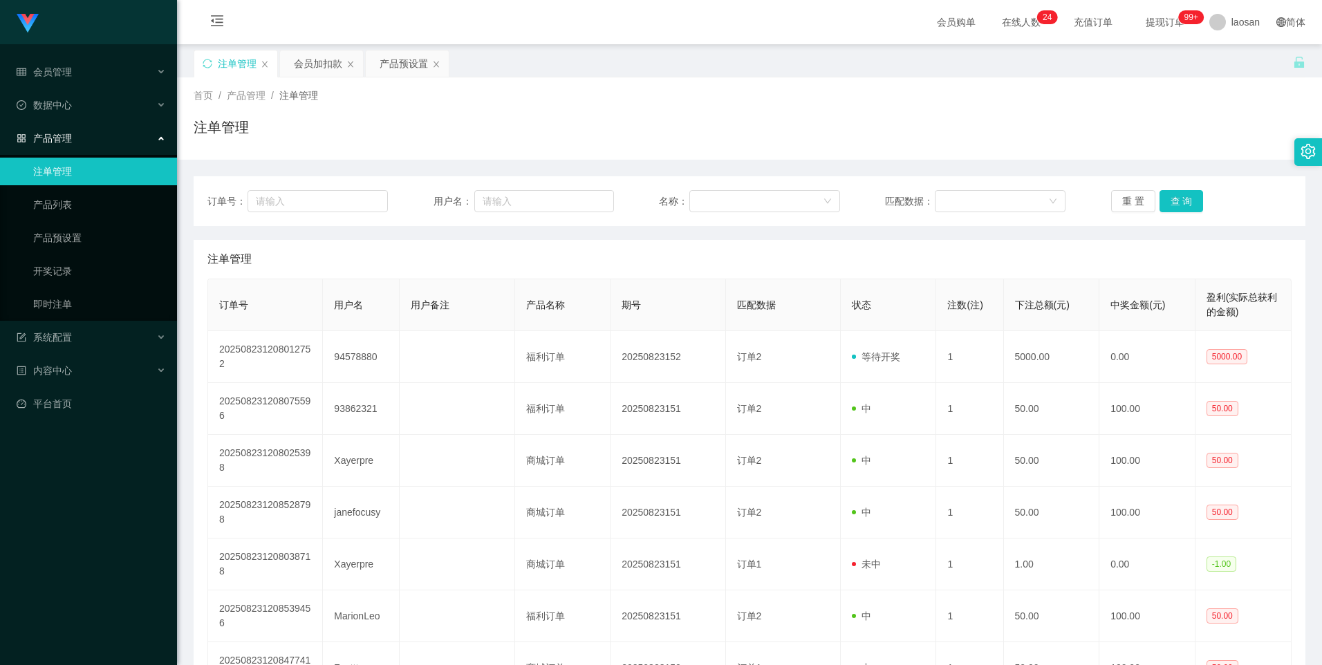  Describe the element at coordinates (1300, 62) in the screenshot. I see `i: 图标: unlock` at that location.